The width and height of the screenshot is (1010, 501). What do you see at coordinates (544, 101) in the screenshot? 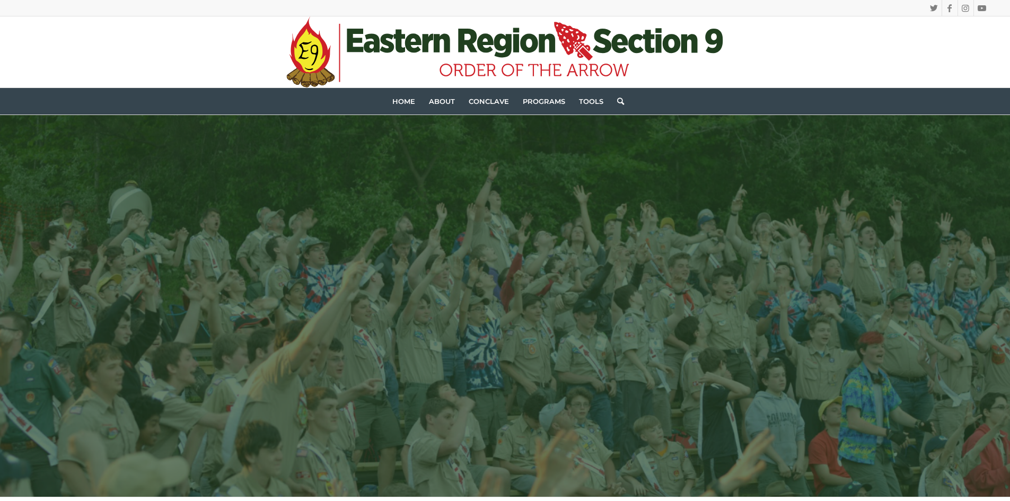
I see `a: Programs` at bounding box center [544, 101].